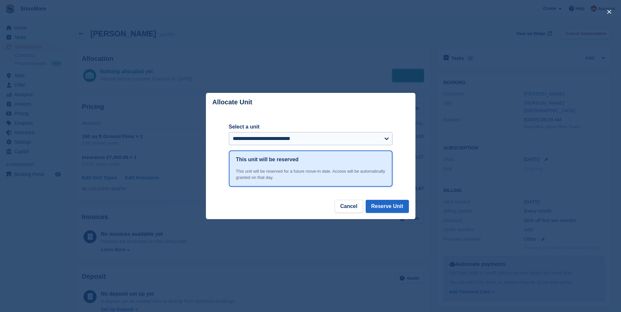  What do you see at coordinates (387, 207) in the screenshot?
I see `button: Reserve Unit` at bounding box center [387, 207].